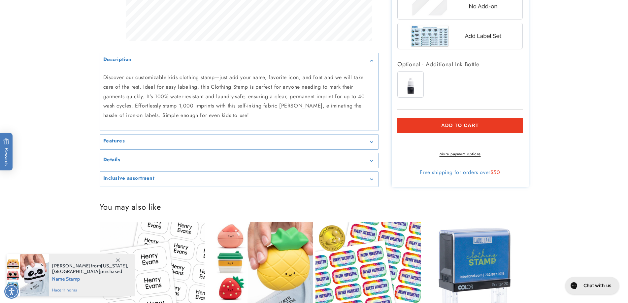 Image resolution: width=628 pixels, height=303 pixels. I want to click on summary: Description, so click(239, 60).